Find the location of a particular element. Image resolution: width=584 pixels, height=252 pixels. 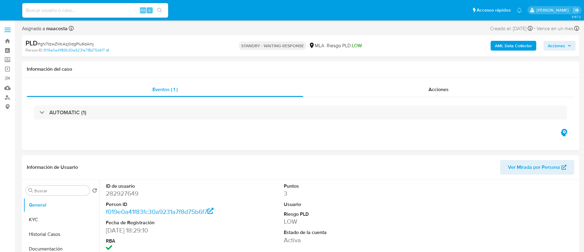

span: Riesgo PLD: is located at coordinates (345, 46).